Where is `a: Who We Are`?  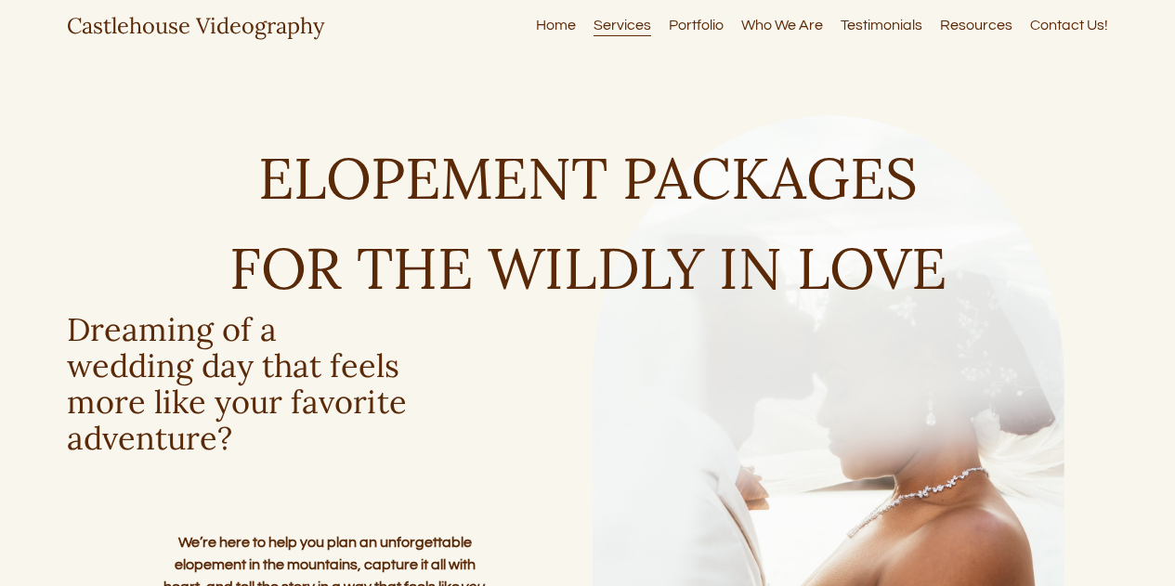
a: Who We Are is located at coordinates (782, 24).